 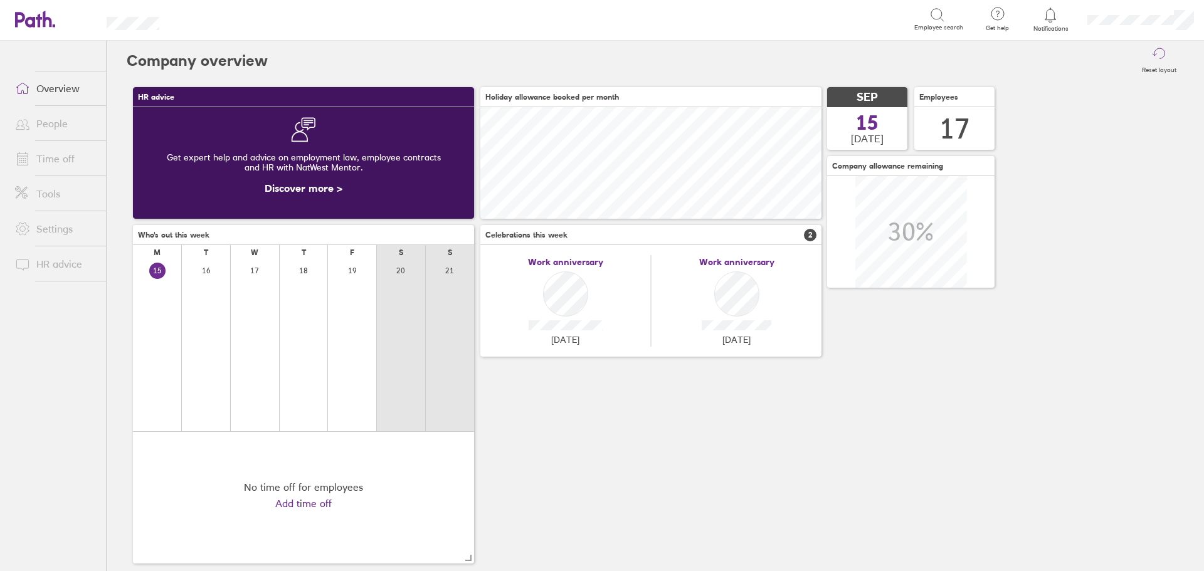 I want to click on a: Settings, so click(x=55, y=229).